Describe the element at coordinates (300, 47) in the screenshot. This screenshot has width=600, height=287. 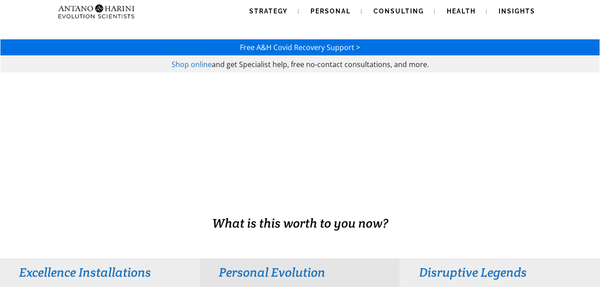
I see `span: Free A&H Covid Recovery Support >` at that location.